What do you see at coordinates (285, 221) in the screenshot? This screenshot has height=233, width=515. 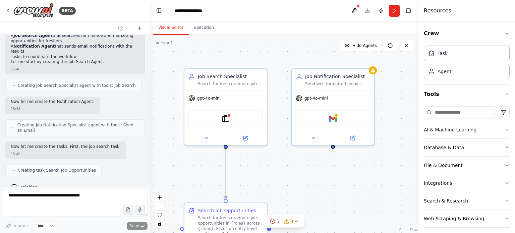 I see `button: 13` at bounding box center [285, 221].